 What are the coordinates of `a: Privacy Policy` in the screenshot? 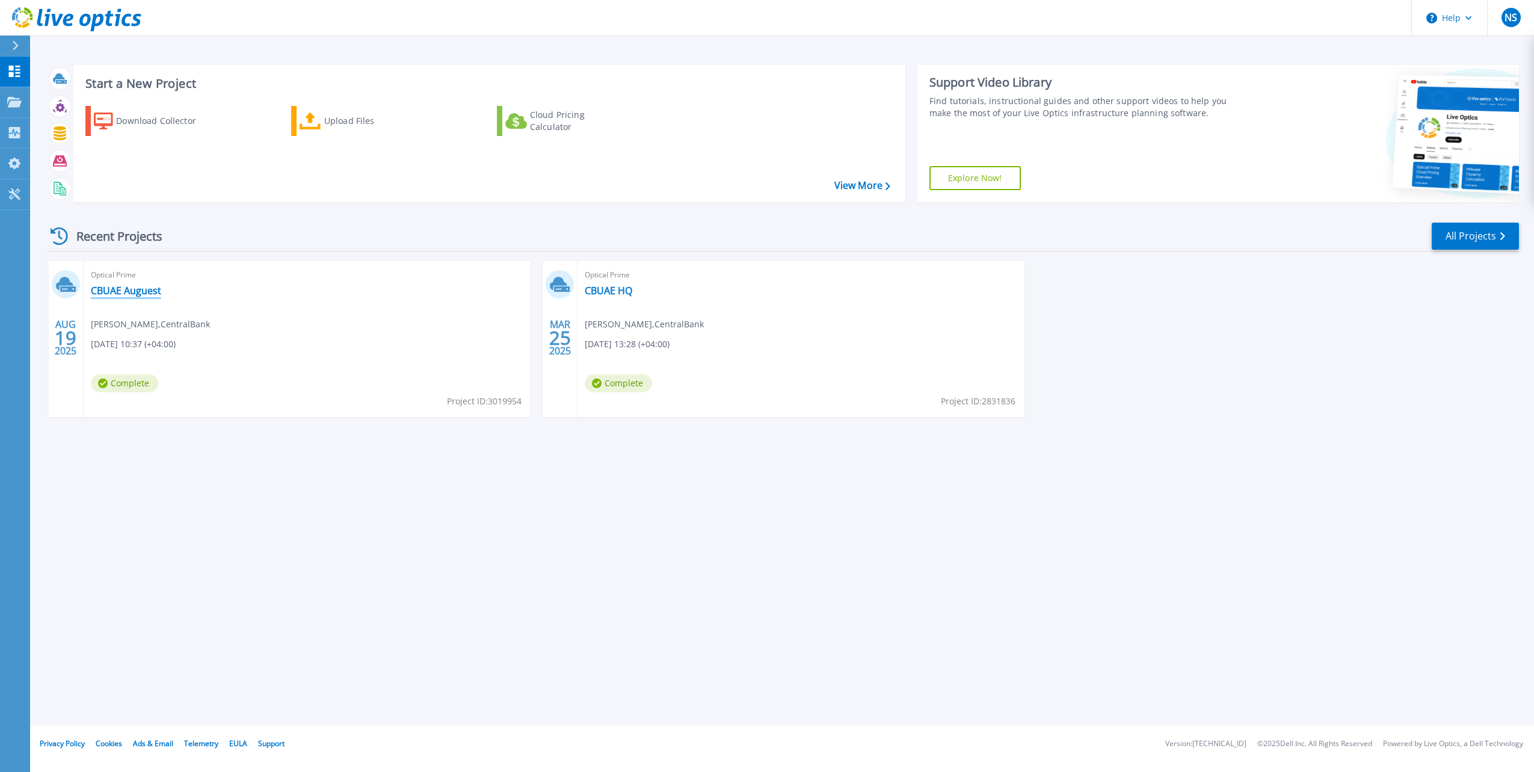 It's located at (62, 743).